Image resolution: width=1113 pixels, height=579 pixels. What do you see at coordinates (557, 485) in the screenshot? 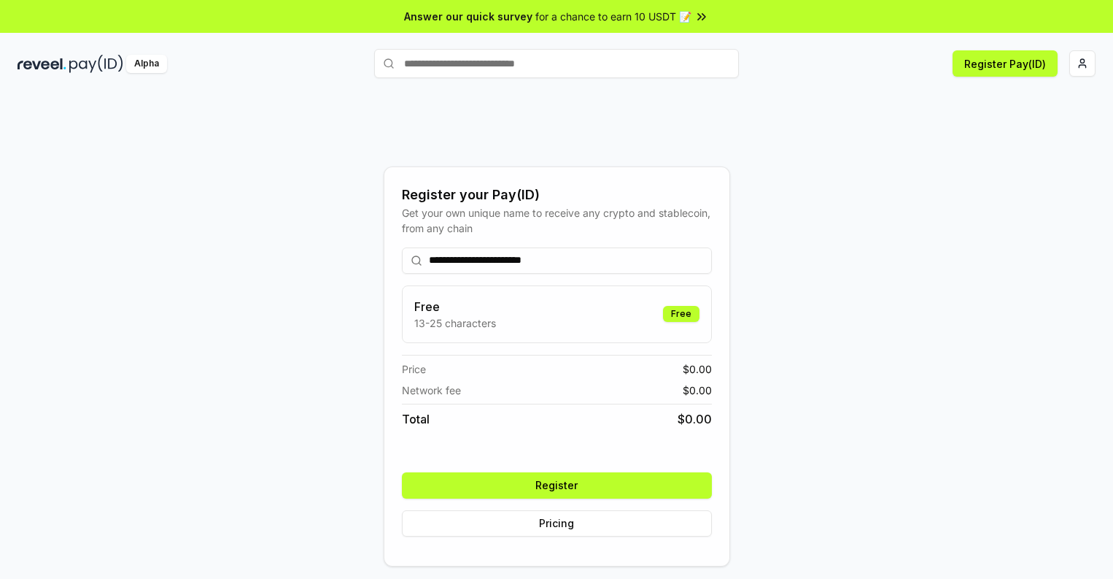
I see `button: Register` at bounding box center [557, 485].